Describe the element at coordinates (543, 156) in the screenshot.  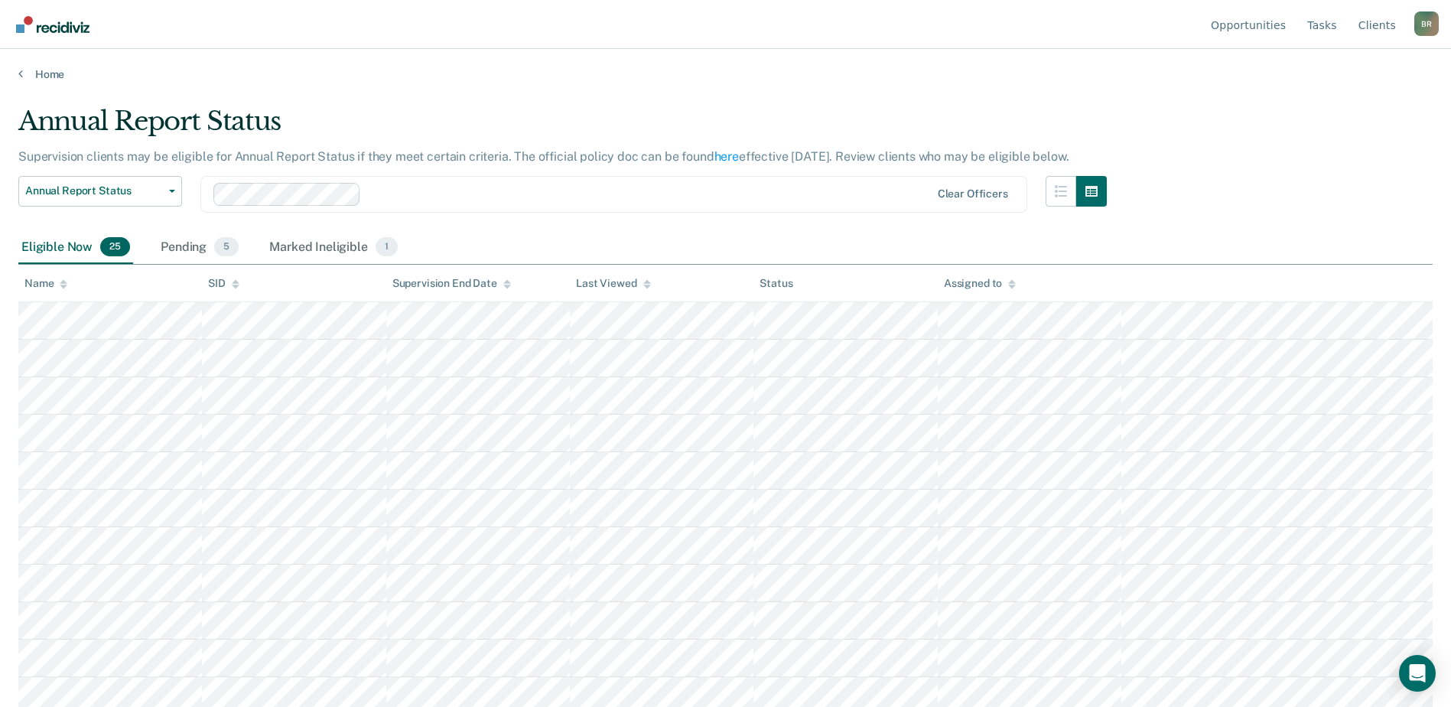
I see `p: Supervision clients may be eligible for Annual Report Status if they meet certain criteria. The o...` at that location.